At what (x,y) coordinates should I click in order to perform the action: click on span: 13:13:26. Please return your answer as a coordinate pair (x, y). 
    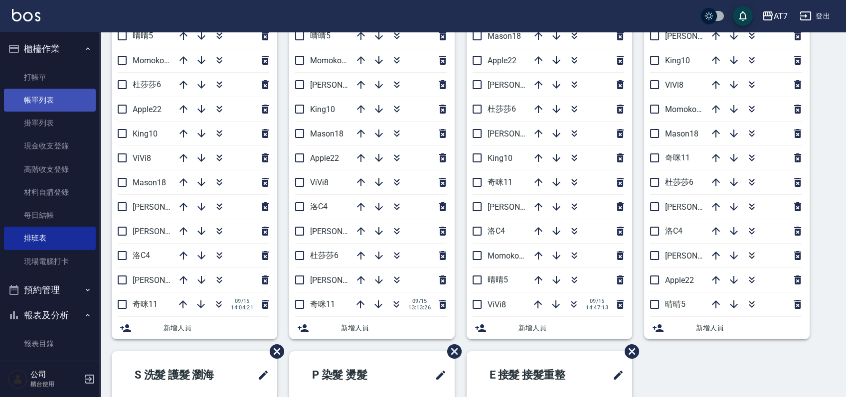
    Looking at the image, I should click on (419, 307).